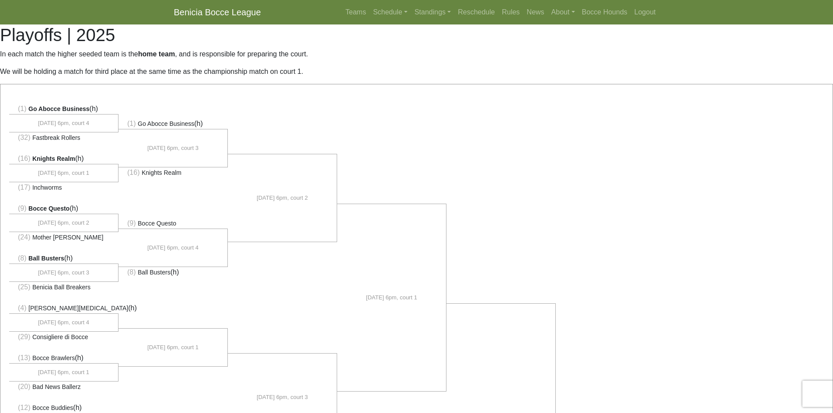  What do you see at coordinates (390, 12) in the screenshot?
I see `a: Schedule` at bounding box center [390, 12].